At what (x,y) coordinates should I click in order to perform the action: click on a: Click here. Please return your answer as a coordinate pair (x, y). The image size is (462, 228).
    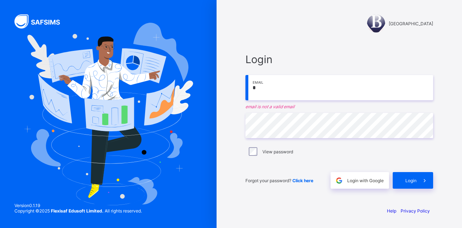
    Looking at the image, I should click on (303, 180).